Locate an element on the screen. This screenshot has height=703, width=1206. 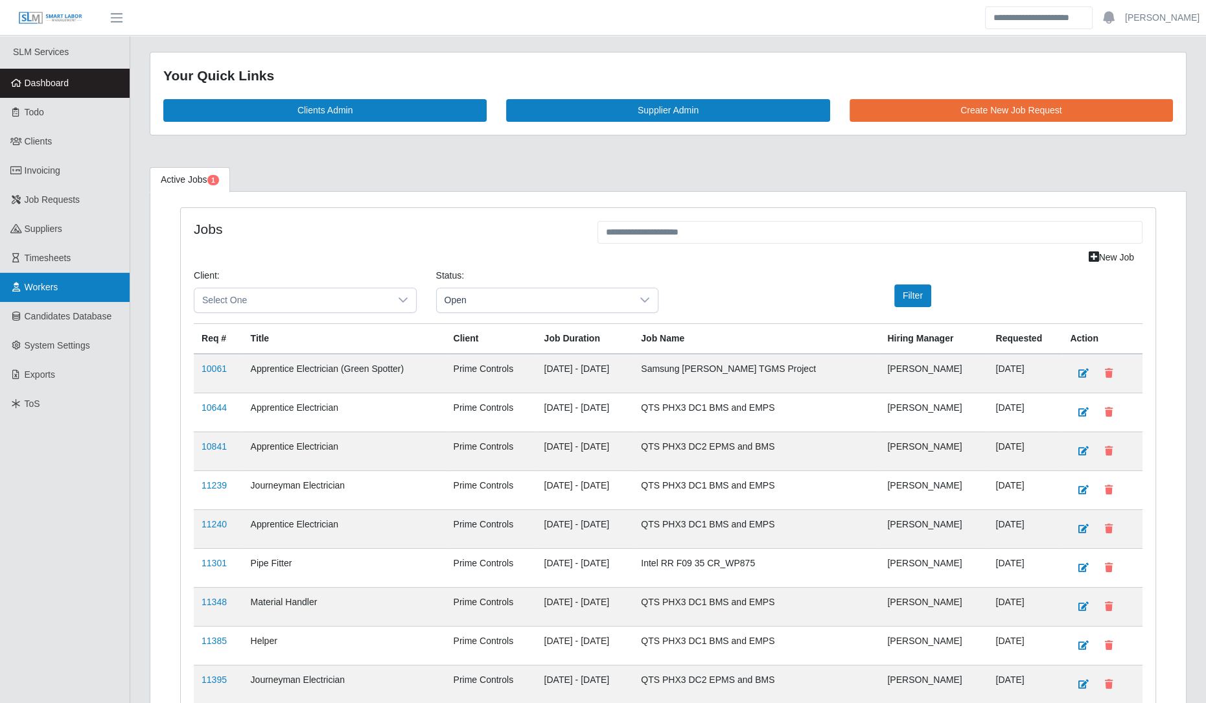
th: Client is located at coordinates (491, 338).